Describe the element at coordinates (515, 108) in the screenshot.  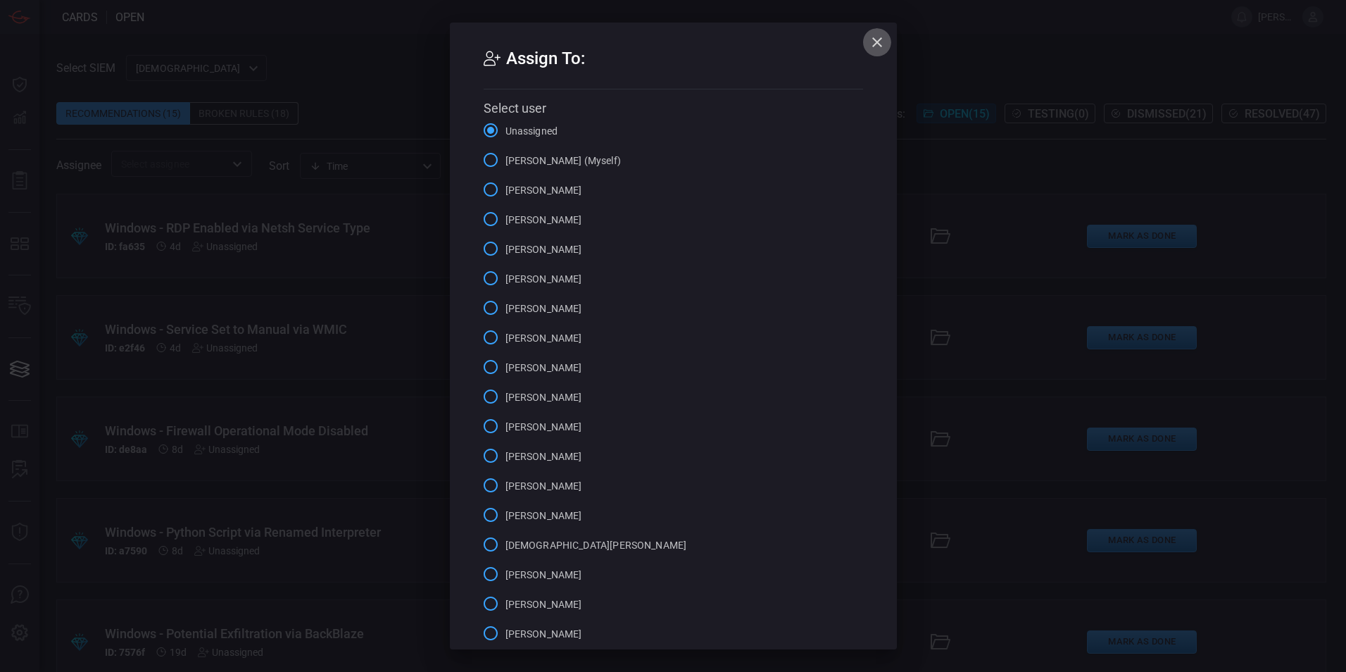
I see `span: Select user` at that location.